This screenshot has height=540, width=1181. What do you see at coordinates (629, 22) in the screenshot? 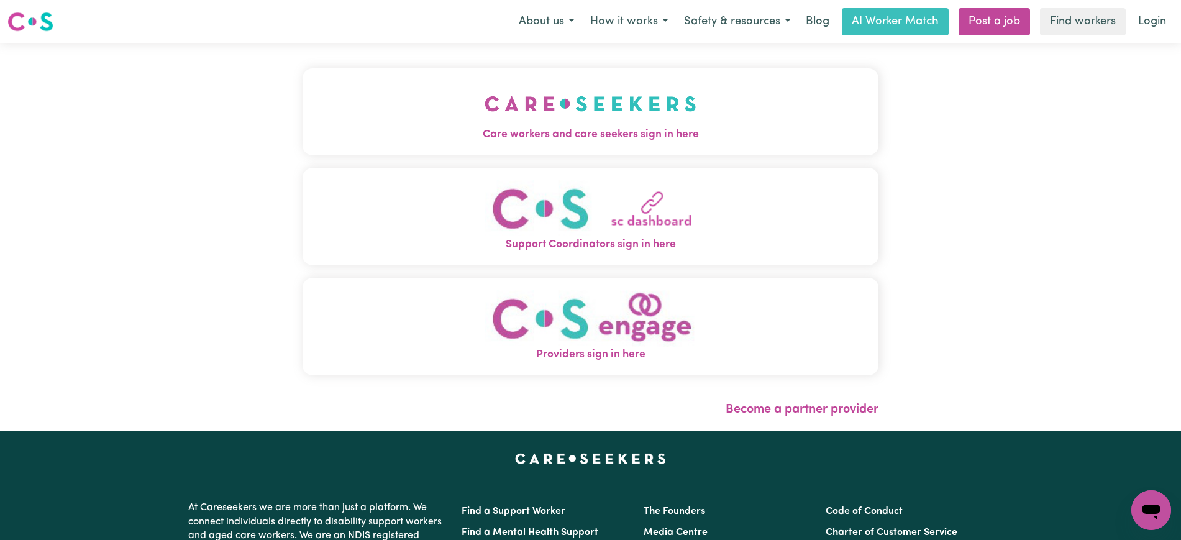
I see `button: How it works` at bounding box center [629, 22].